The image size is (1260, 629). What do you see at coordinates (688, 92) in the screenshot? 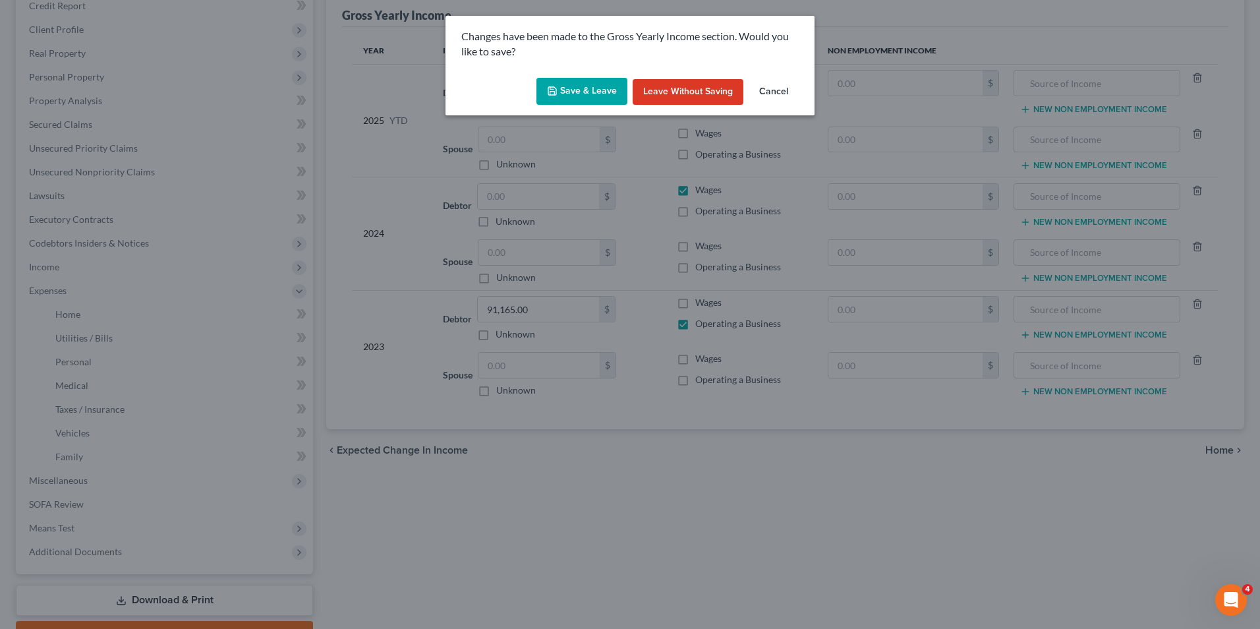
I see `button: Leave without Saving` at bounding box center [688, 92].